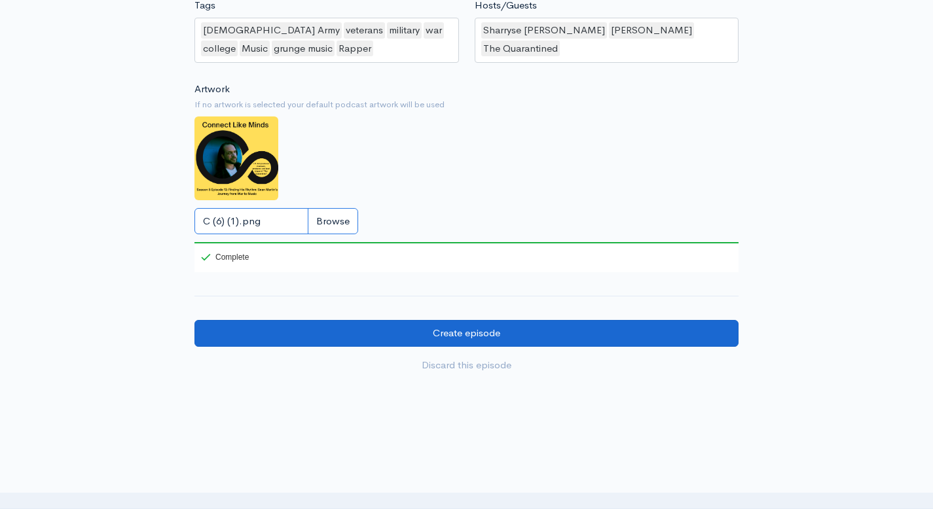  I want to click on div: Rapper, so click(355, 48).